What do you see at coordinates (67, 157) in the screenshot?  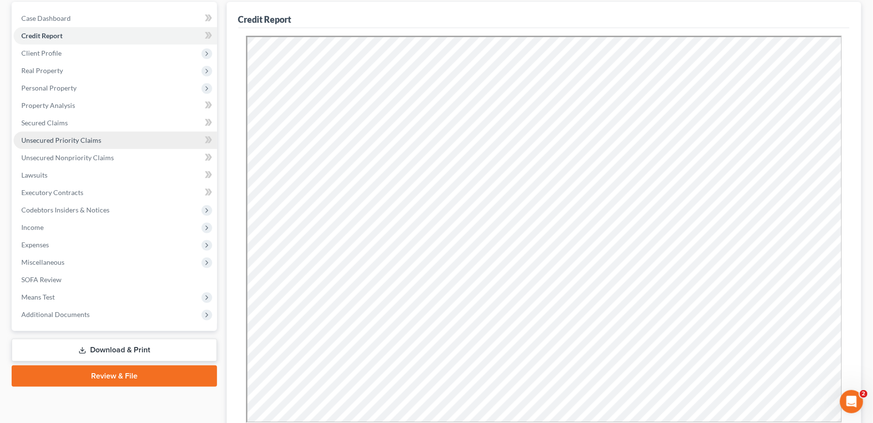 I see `span: Unsecured Nonpriority Claims` at bounding box center [67, 157].